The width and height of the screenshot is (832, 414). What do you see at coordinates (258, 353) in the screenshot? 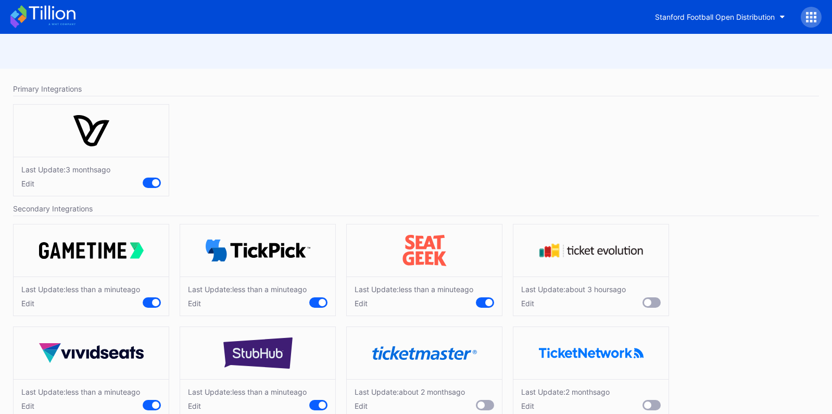
I see `img: stubHub.svg` at bounding box center [258, 353].